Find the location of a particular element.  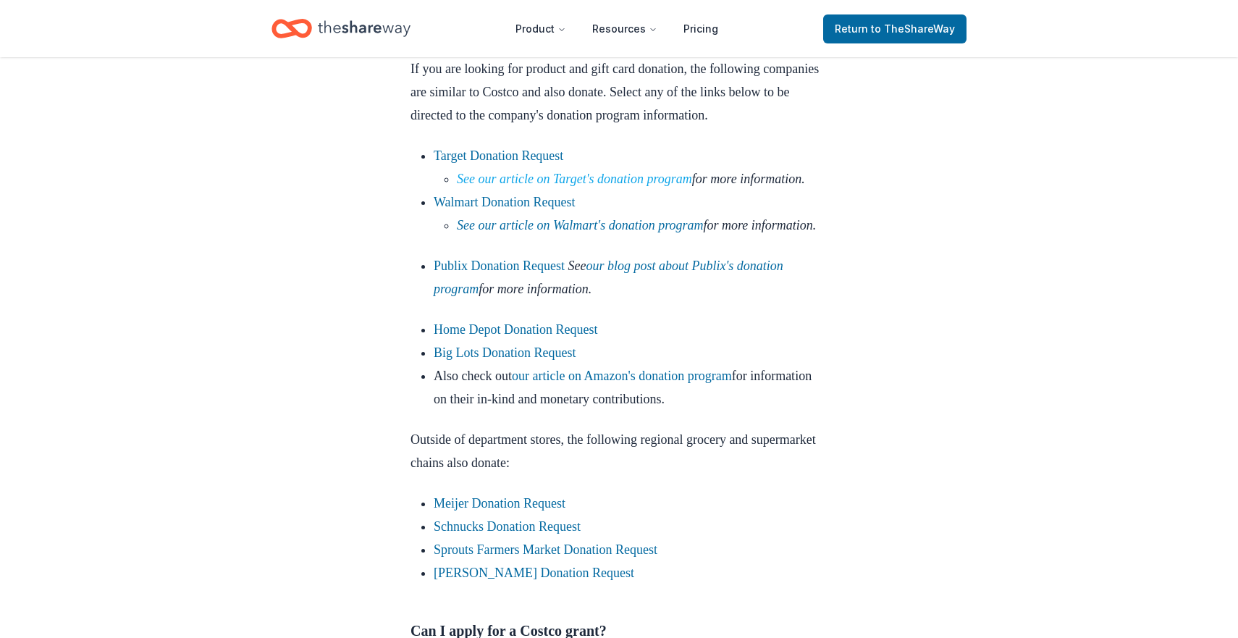

a: Sprouts Farmers Market Donation Request is located at coordinates (545, 549).